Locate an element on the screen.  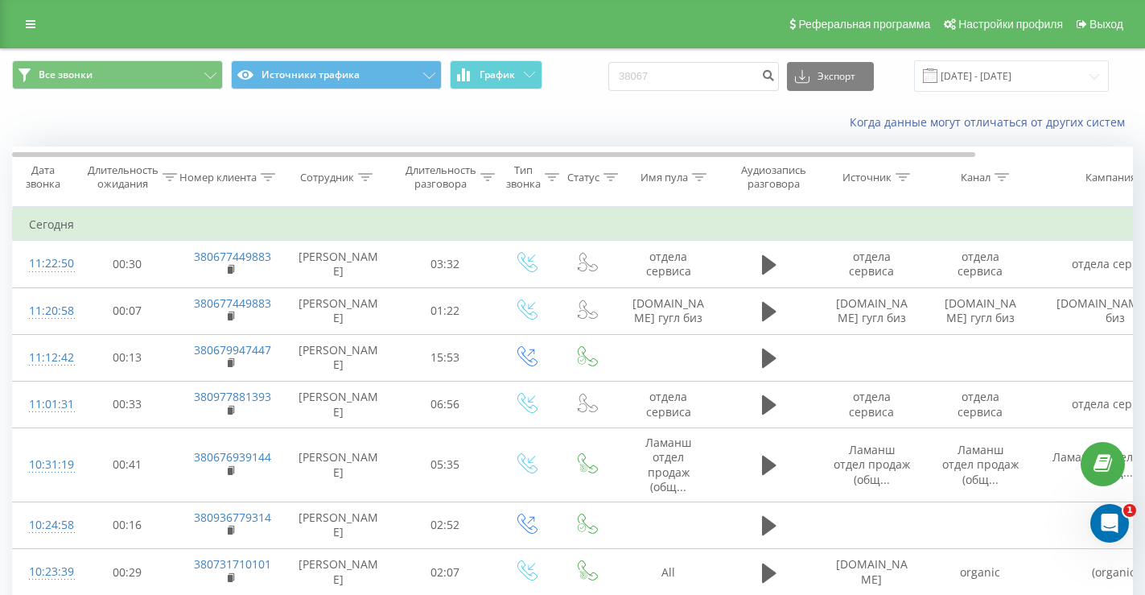
a: 380936779314 is located at coordinates (233, 517).